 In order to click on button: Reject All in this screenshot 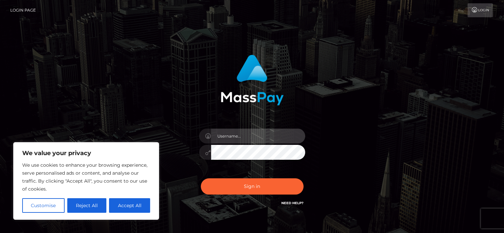, I will do `click(87, 205)`.